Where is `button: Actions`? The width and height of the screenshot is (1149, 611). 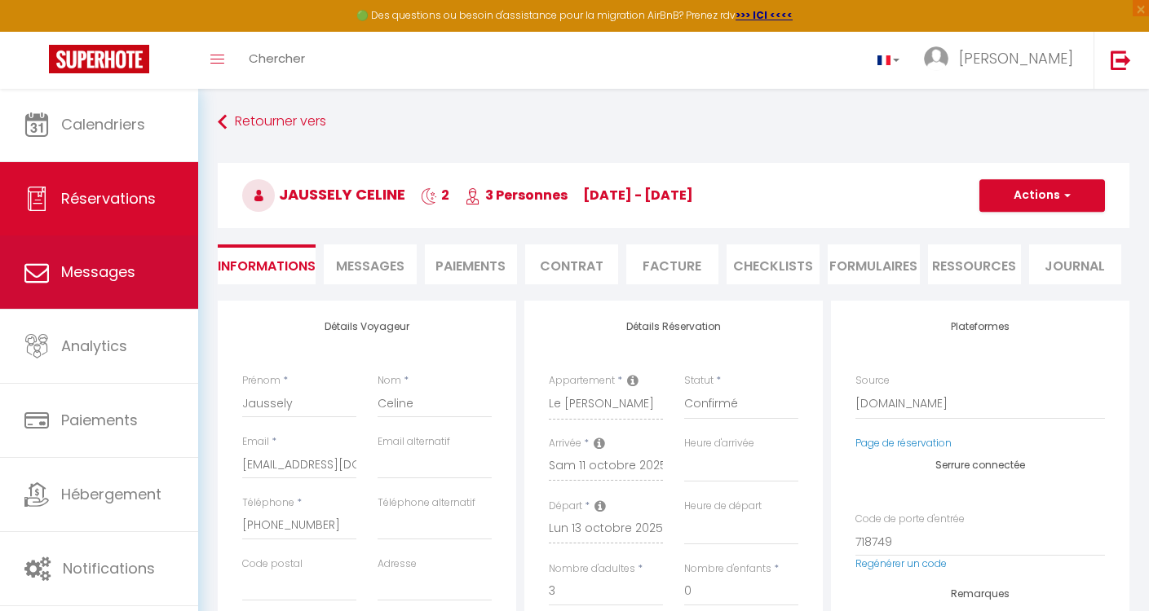
button: Actions is located at coordinates (1042, 196).